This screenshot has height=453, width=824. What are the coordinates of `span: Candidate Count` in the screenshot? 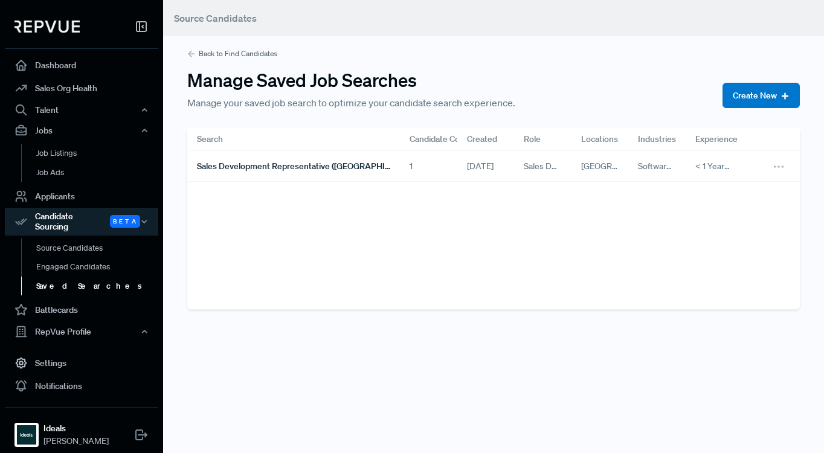 It's located at (441, 139).